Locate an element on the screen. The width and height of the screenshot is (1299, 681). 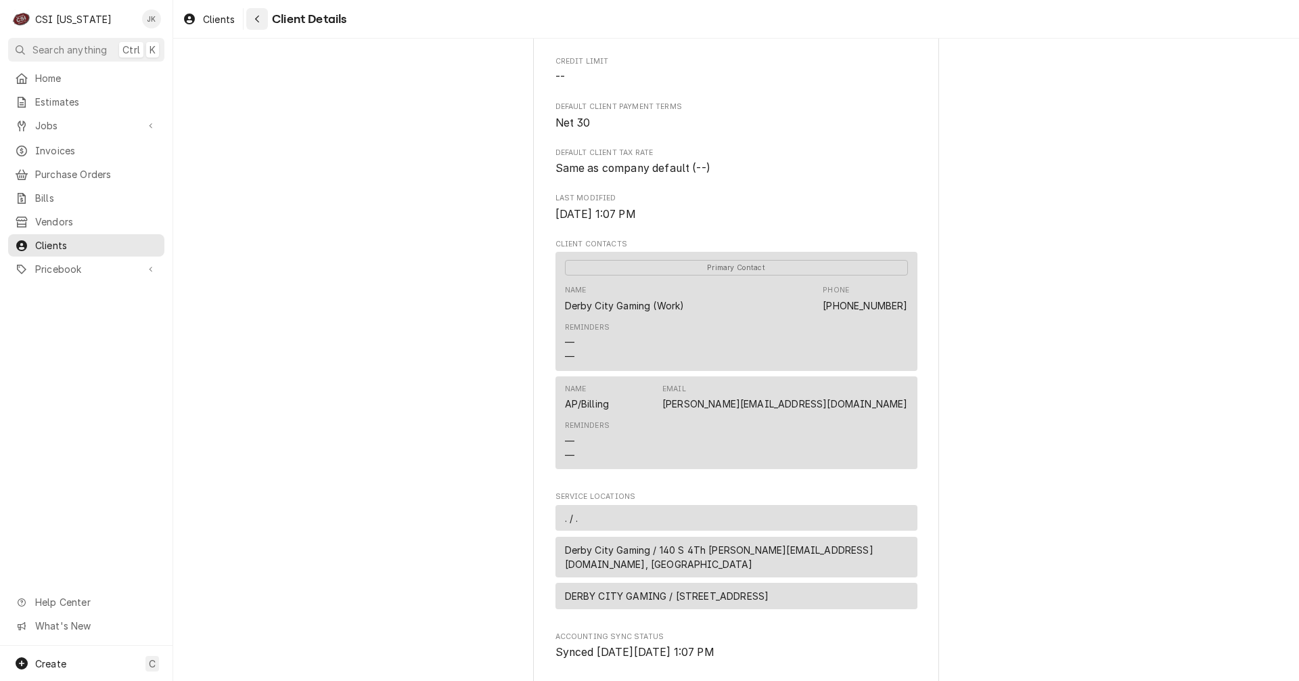
div: Credit Limit is located at coordinates (736, 70).